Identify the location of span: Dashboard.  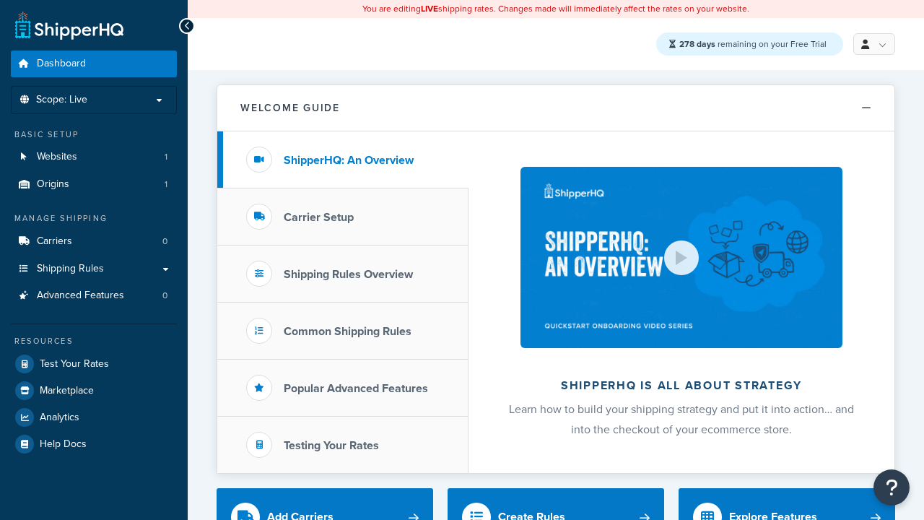
(61, 63).